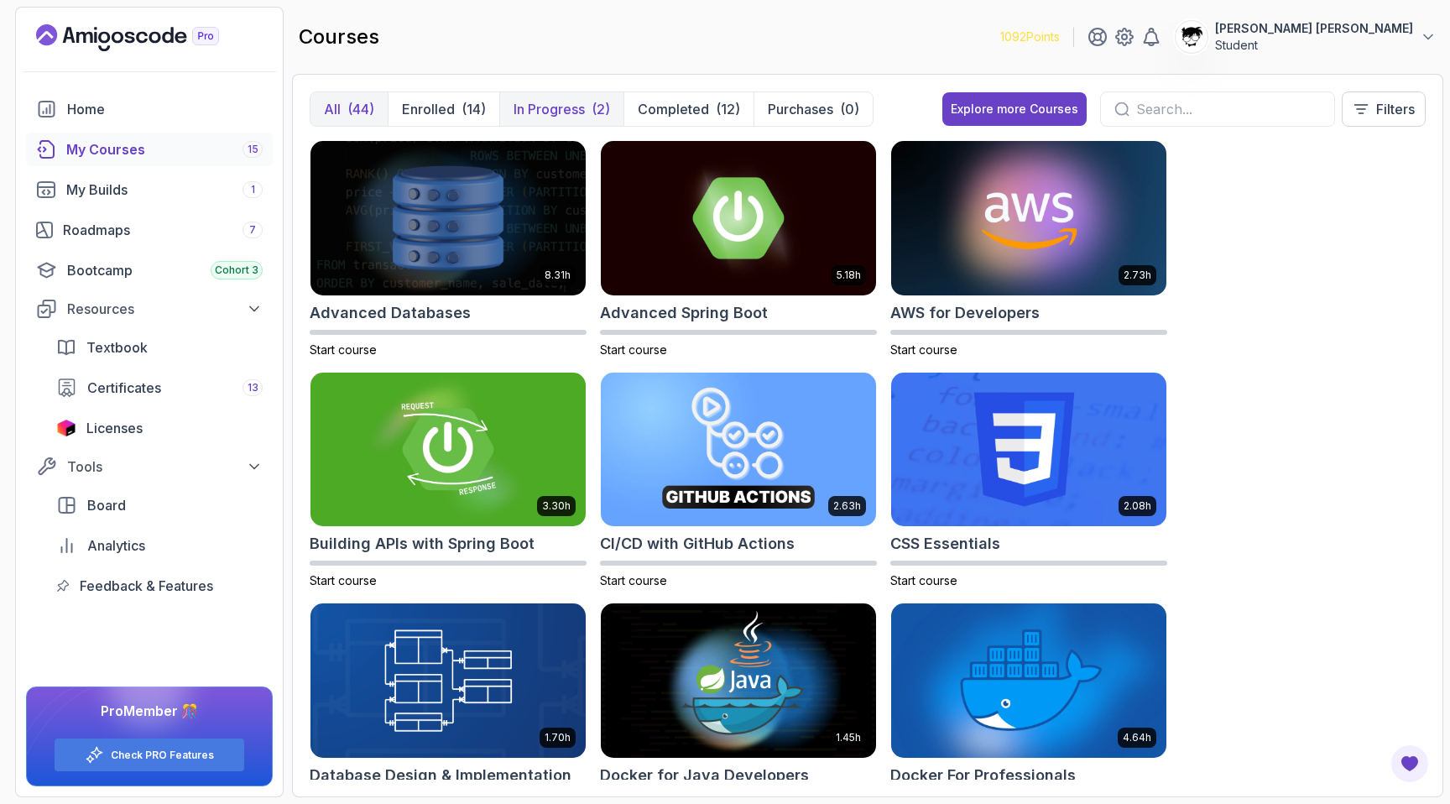 The width and height of the screenshot is (1450, 804). I want to click on button: Tools, so click(149, 467).